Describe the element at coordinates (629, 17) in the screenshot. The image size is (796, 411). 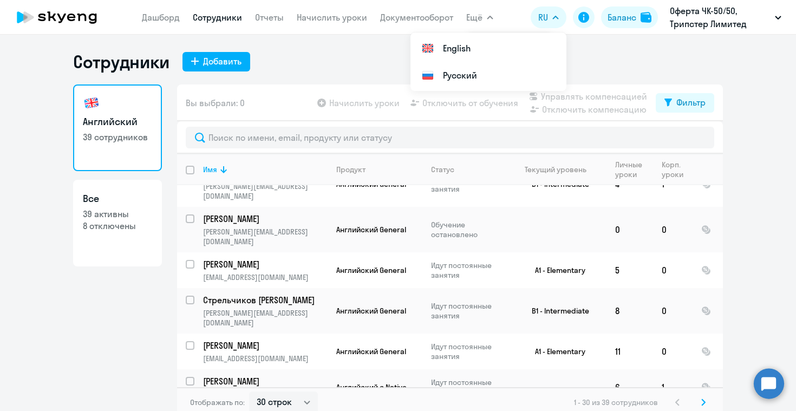
I see `button: Балансbalance` at that location.